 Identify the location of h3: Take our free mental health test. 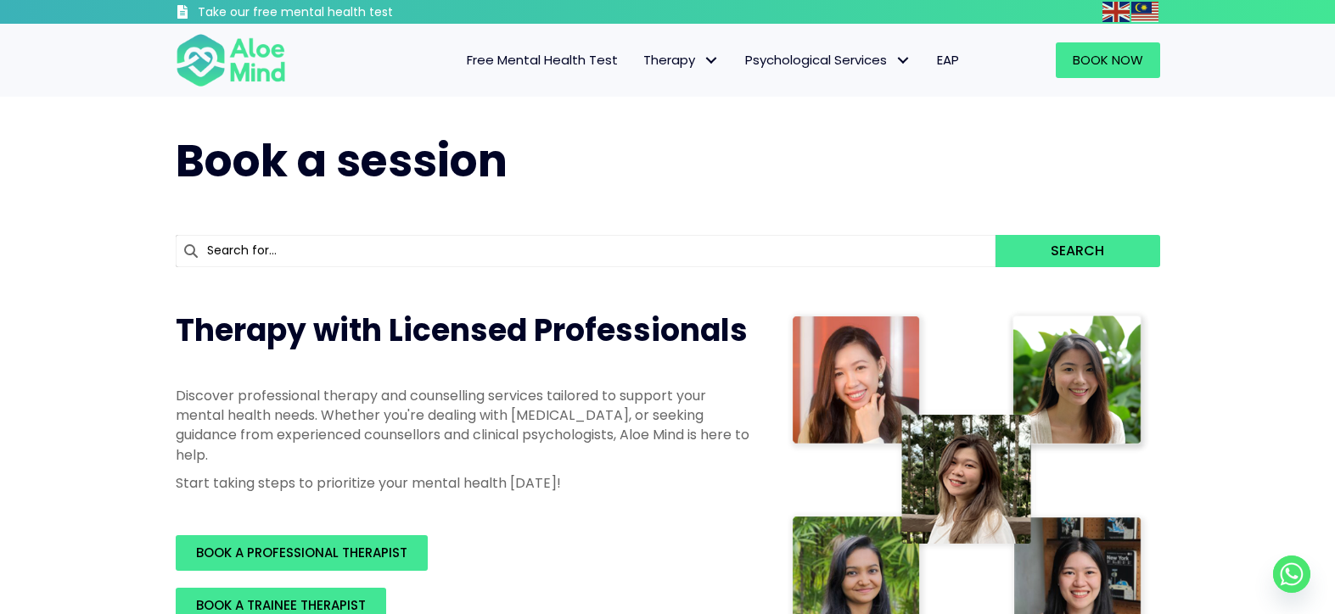
(340, 13).